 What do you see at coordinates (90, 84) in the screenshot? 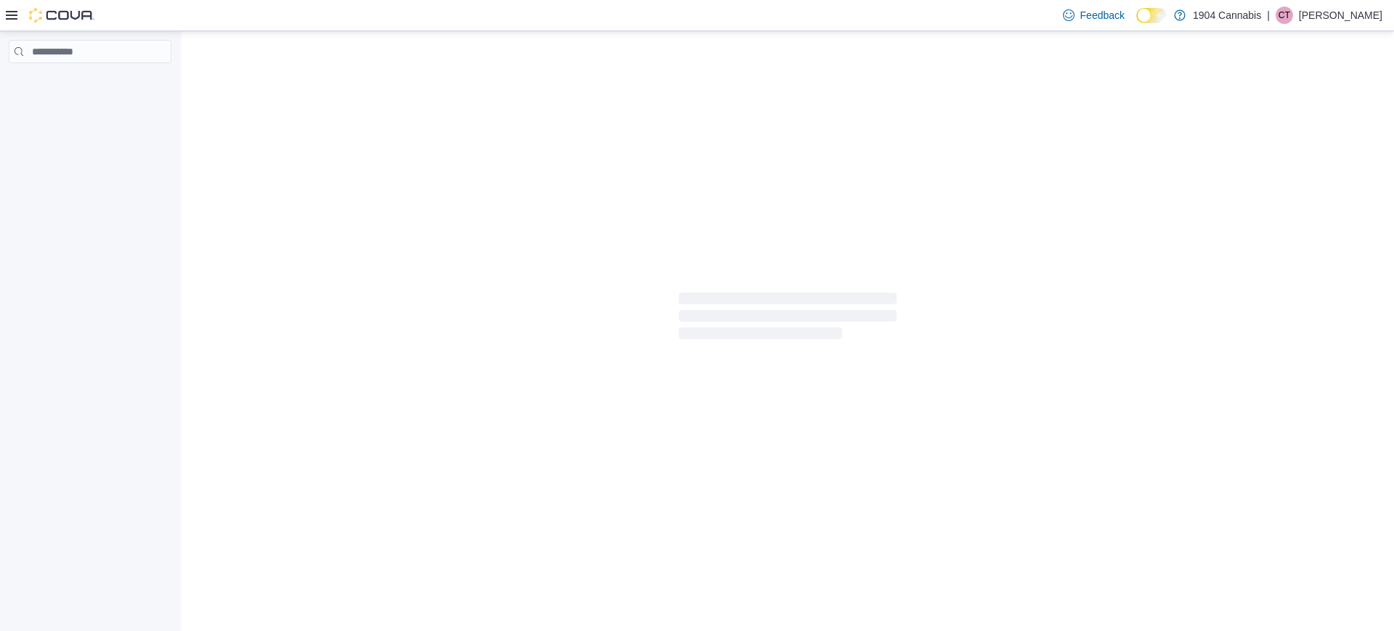
I see `nav: Complex example` at bounding box center [90, 84].